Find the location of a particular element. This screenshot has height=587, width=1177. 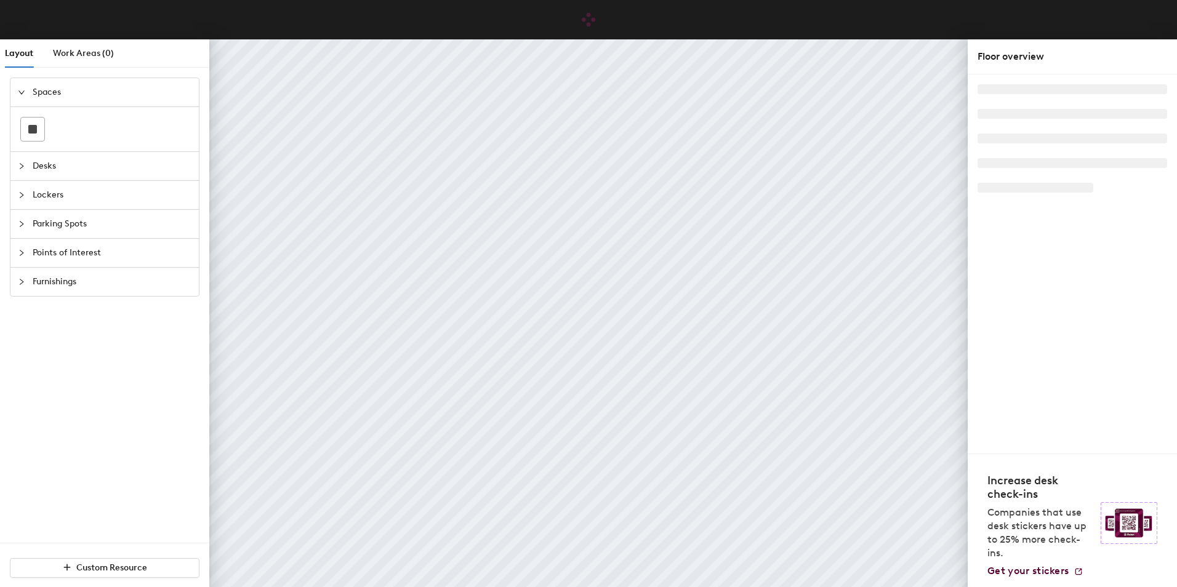

img: Sticker logo is located at coordinates (1129, 523).